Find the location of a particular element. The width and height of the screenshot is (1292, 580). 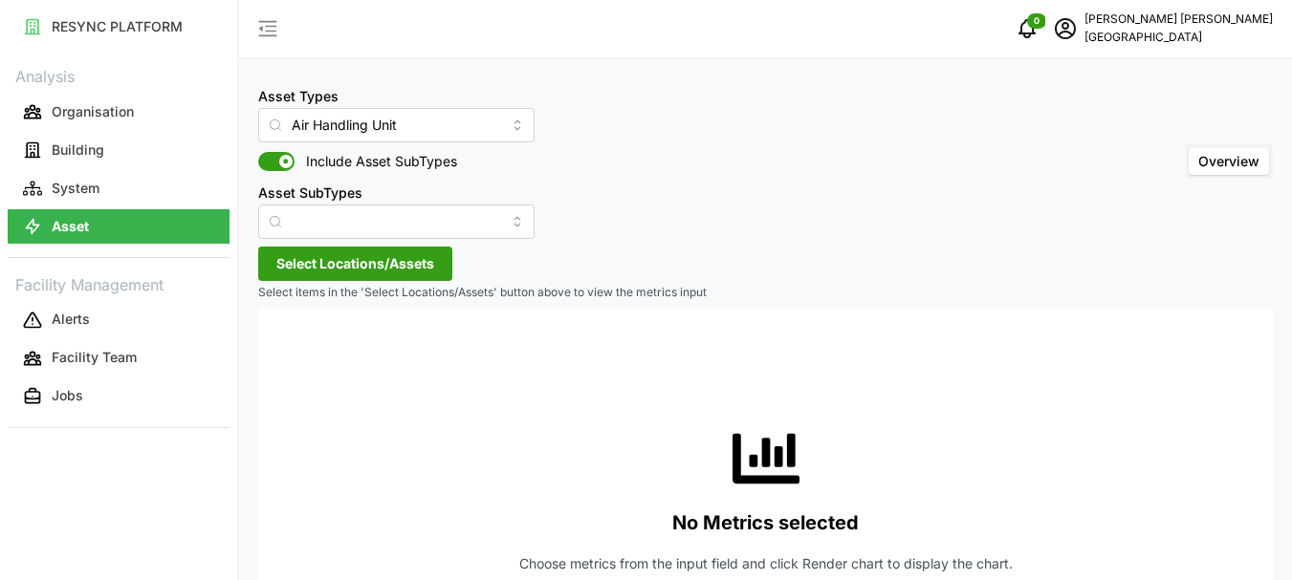

p: Facility Management is located at coordinates (119, 283).